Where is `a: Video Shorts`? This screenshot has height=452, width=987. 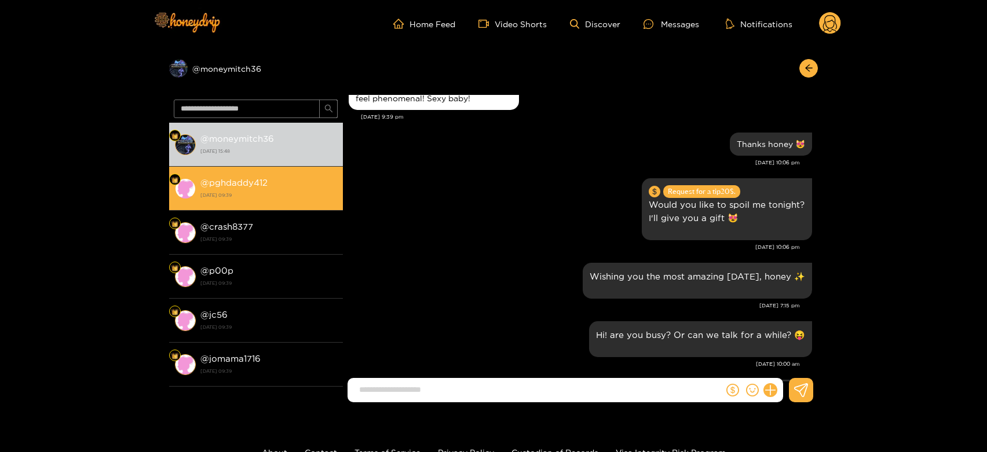
a: Video Shorts is located at coordinates (513, 24).